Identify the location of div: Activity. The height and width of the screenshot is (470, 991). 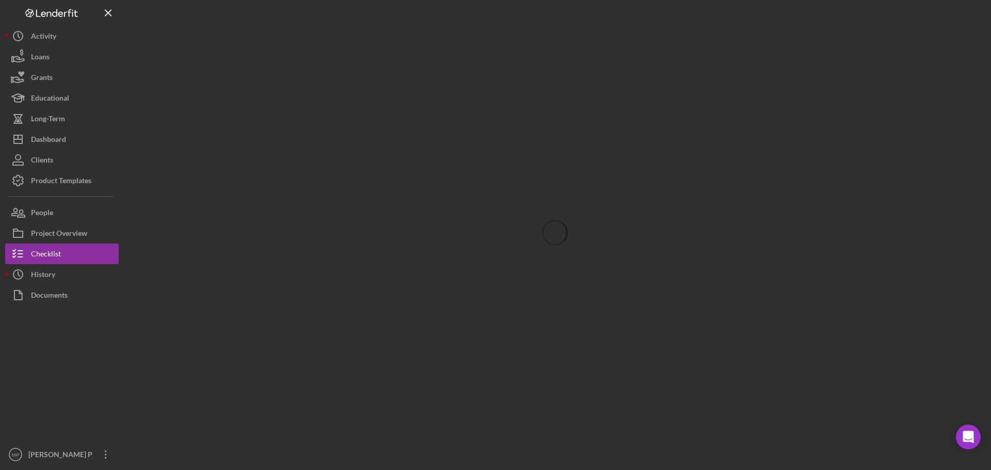
(43, 37).